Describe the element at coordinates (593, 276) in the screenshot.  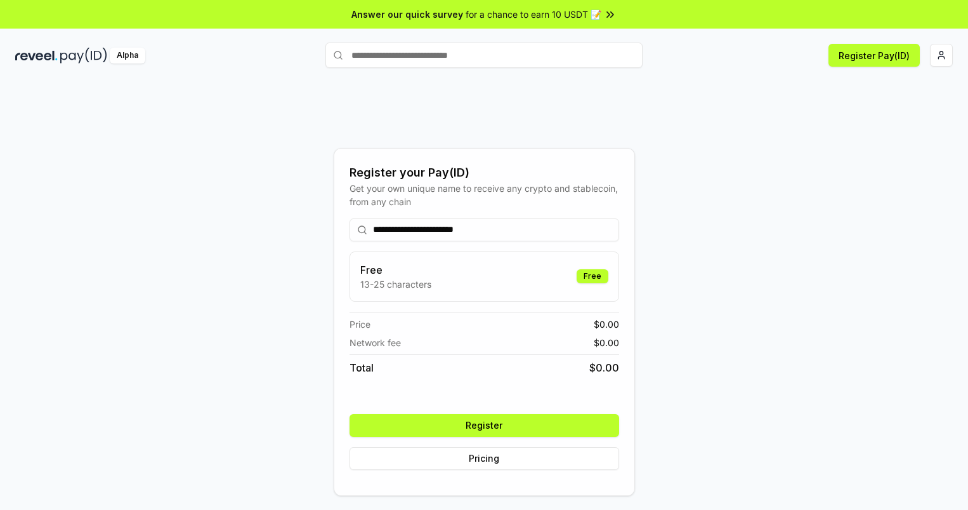
I see `div: Free` at that location.